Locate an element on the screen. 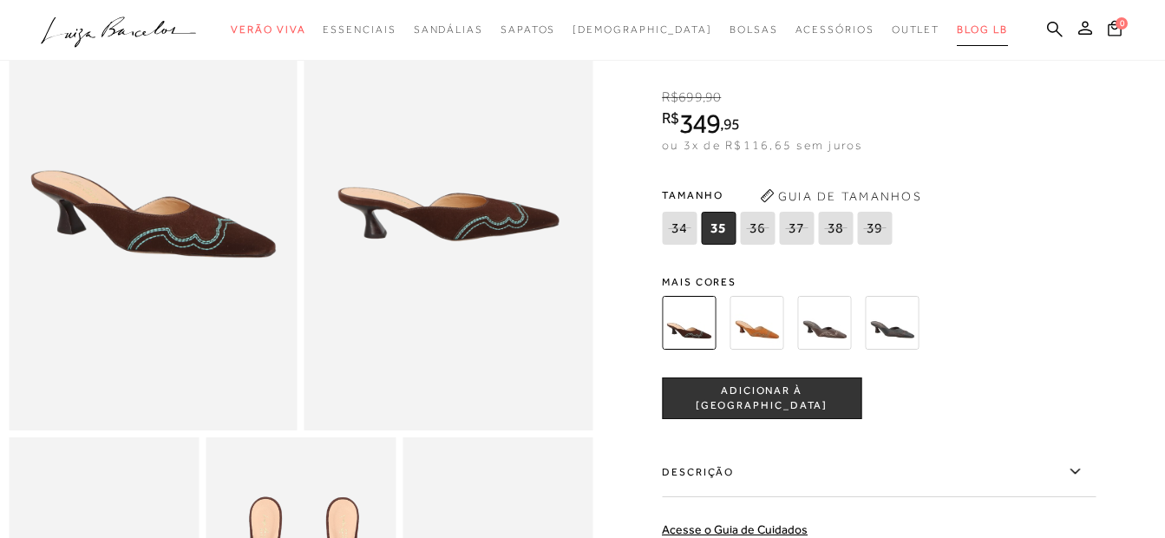  label: Descrição is located at coordinates (879, 472).